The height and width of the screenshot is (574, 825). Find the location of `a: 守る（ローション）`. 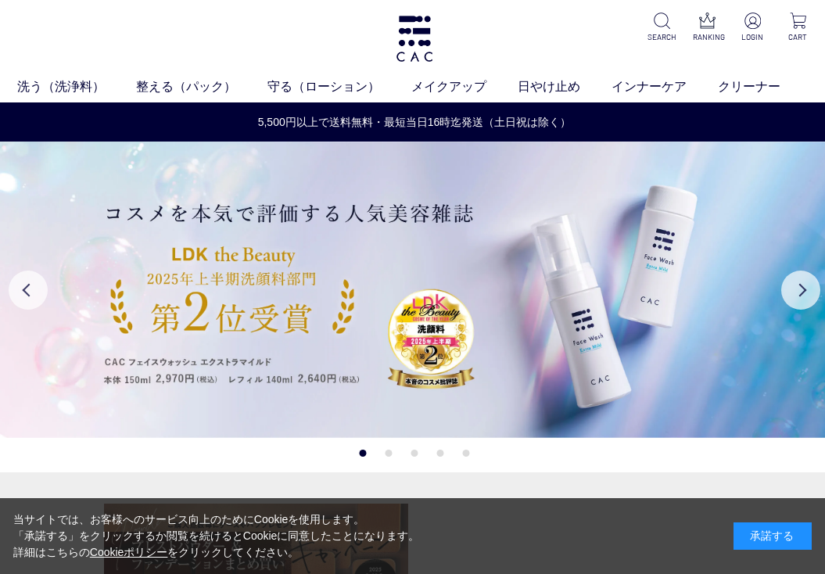

a: 守る（ローション） is located at coordinates (339, 87).